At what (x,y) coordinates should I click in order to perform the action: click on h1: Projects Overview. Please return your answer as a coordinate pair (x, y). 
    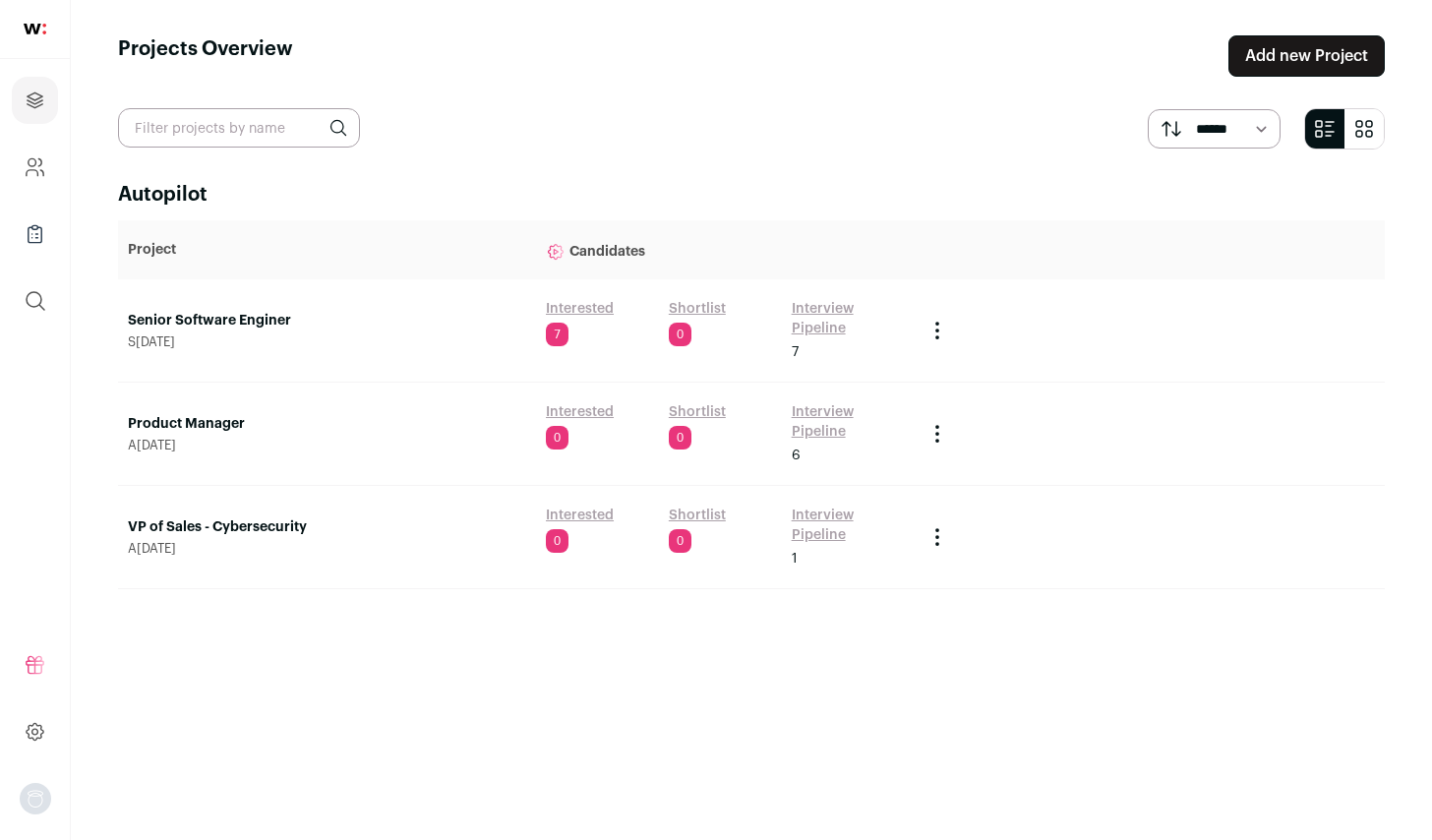
    Looking at the image, I should click on (206, 56).